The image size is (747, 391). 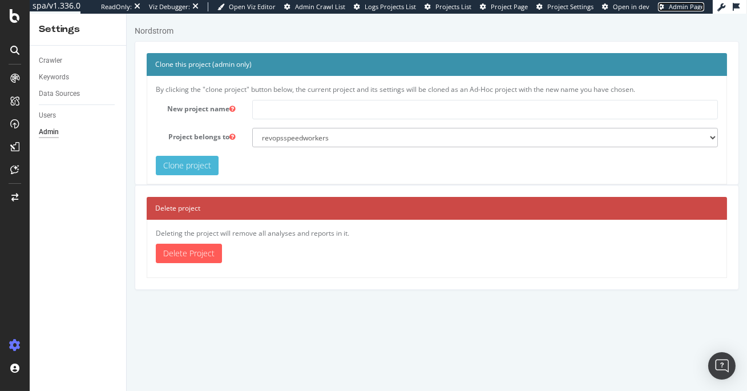 I want to click on div: ReadOnly:, so click(x=116, y=7).